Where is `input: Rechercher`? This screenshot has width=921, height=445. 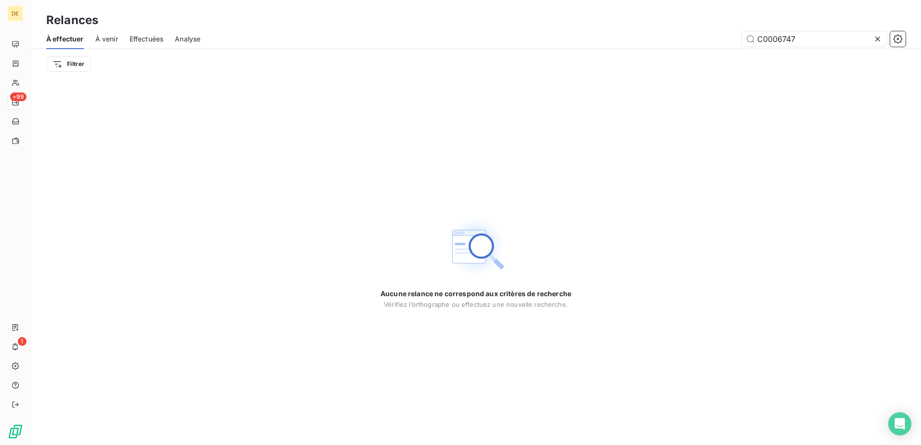 input: Rechercher is located at coordinates (814, 39).